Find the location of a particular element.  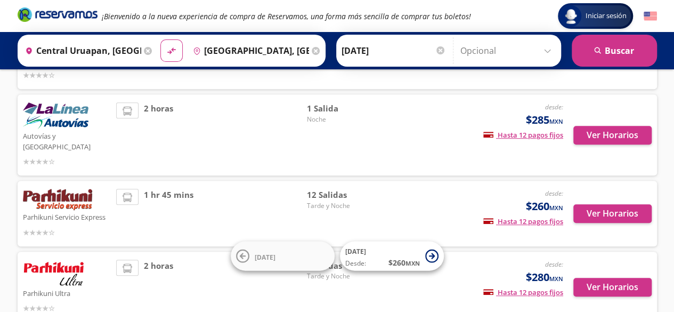

span: Noche is located at coordinates (344, 119).